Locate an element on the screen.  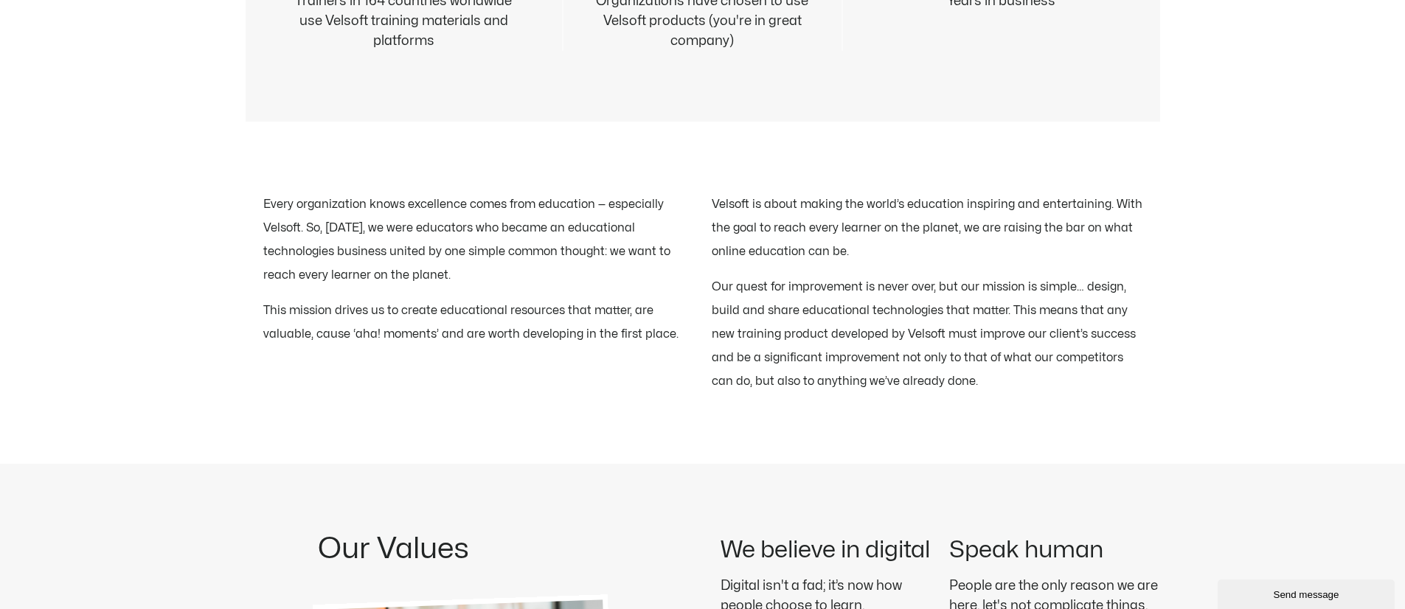
div: Send message is located at coordinates (88, 18).